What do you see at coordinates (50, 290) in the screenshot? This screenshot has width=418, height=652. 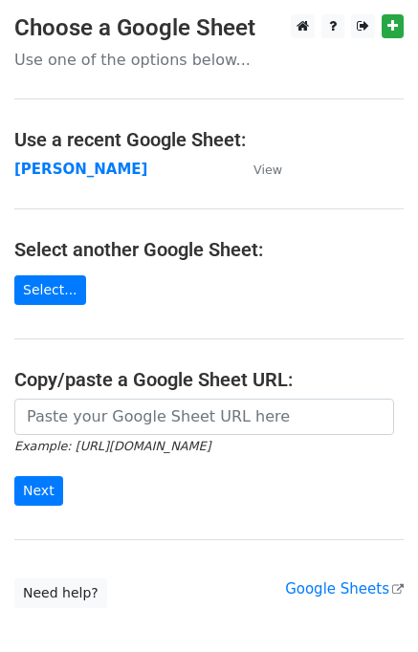 I see `a: Select...` at bounding box center [50, 290].